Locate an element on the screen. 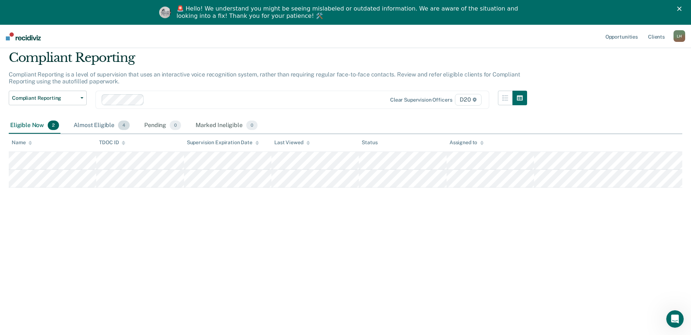  a: Opportunities is located at coordinates (622, 36).